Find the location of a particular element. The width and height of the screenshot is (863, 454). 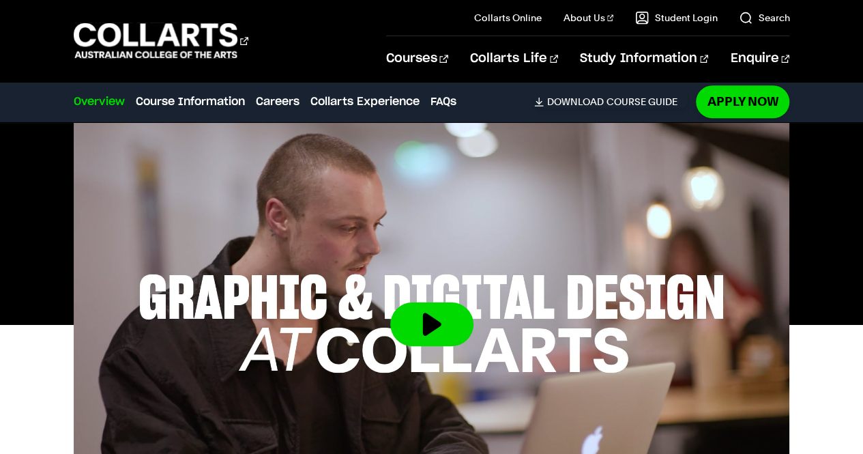

a: FAQs is located at coordinates (444, 102).